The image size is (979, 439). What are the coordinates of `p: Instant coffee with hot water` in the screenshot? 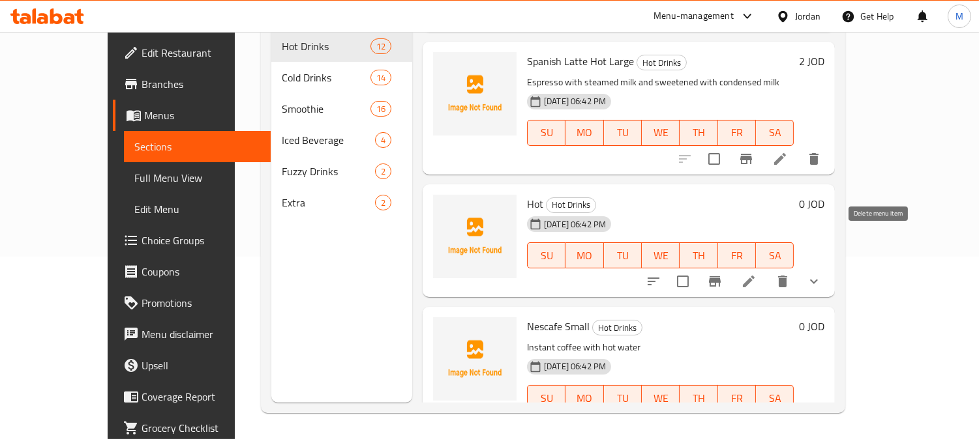 It's located at (660, 348).